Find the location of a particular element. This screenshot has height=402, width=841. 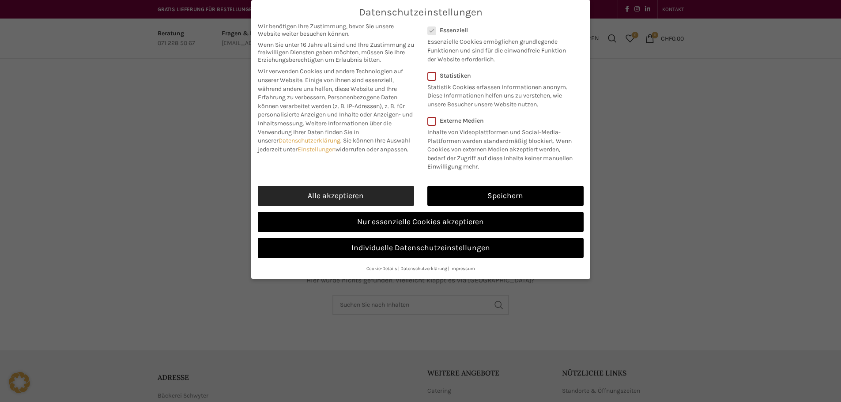

label: Statistiken is located at coordinates (500, 75).